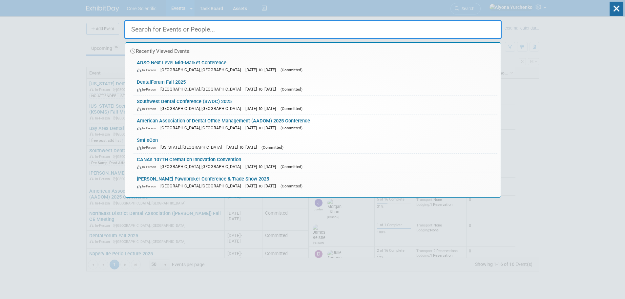 This screenshot has width=625, height=299. I want to click on a: American Association of Dental Office Management (AADOM) 2025 Conference In-Person [GEOGRAPHIC_DA..., so click(315, 124).